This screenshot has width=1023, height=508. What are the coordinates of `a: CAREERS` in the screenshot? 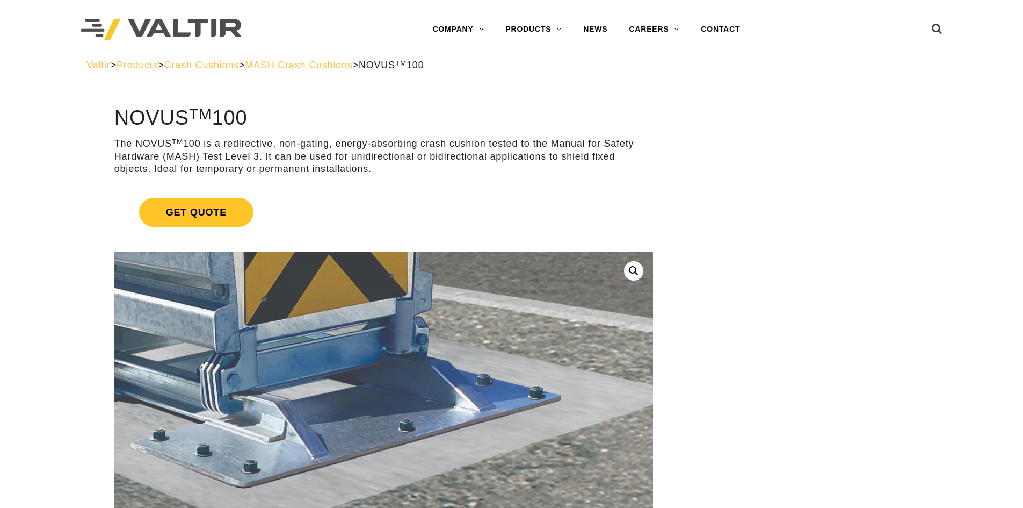 It's located at (654, 30).